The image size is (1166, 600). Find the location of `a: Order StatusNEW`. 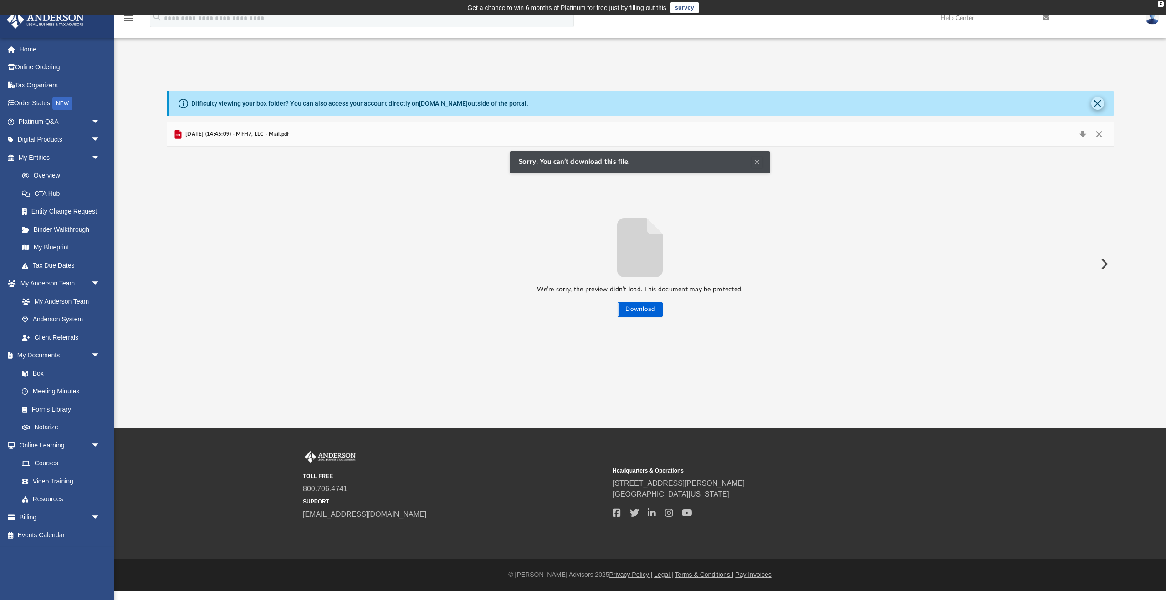

a: Order StatusNEW is located at coordinates (60, 103).